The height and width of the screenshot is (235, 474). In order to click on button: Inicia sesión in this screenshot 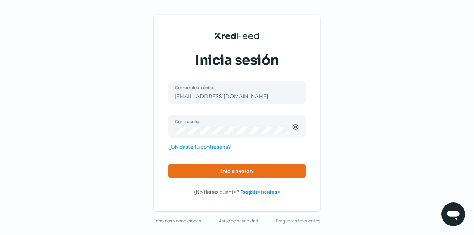, I will do `click(237, 171)`.